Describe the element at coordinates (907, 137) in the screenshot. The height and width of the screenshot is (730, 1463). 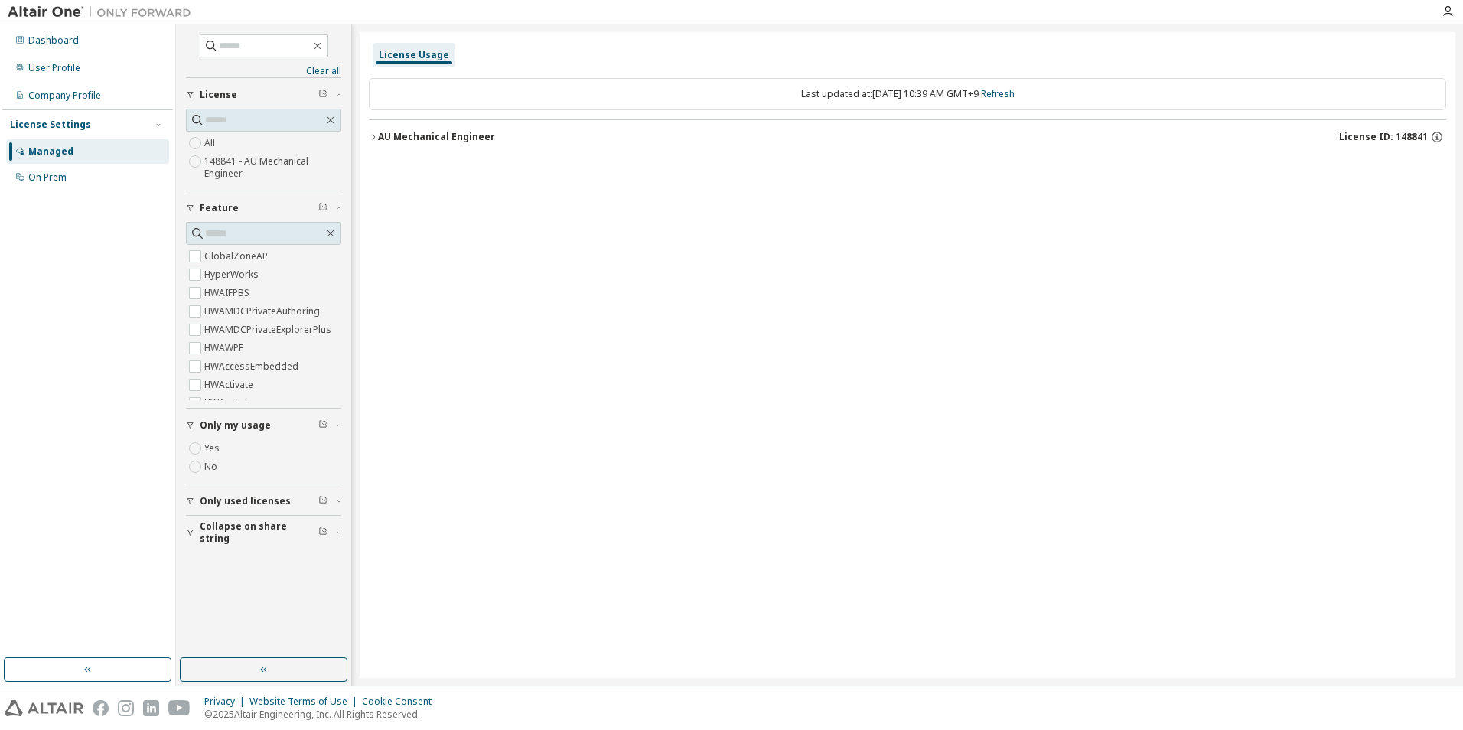
I see `button: AU Mechanical EngineerLicense ID: 148841` at that location.